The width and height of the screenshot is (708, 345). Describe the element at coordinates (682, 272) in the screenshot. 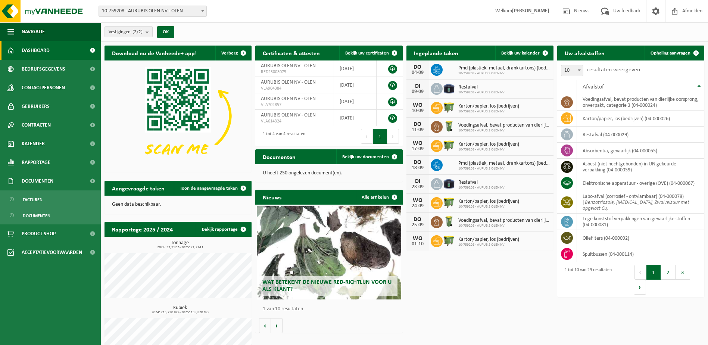

I see `button: 3` at that location.